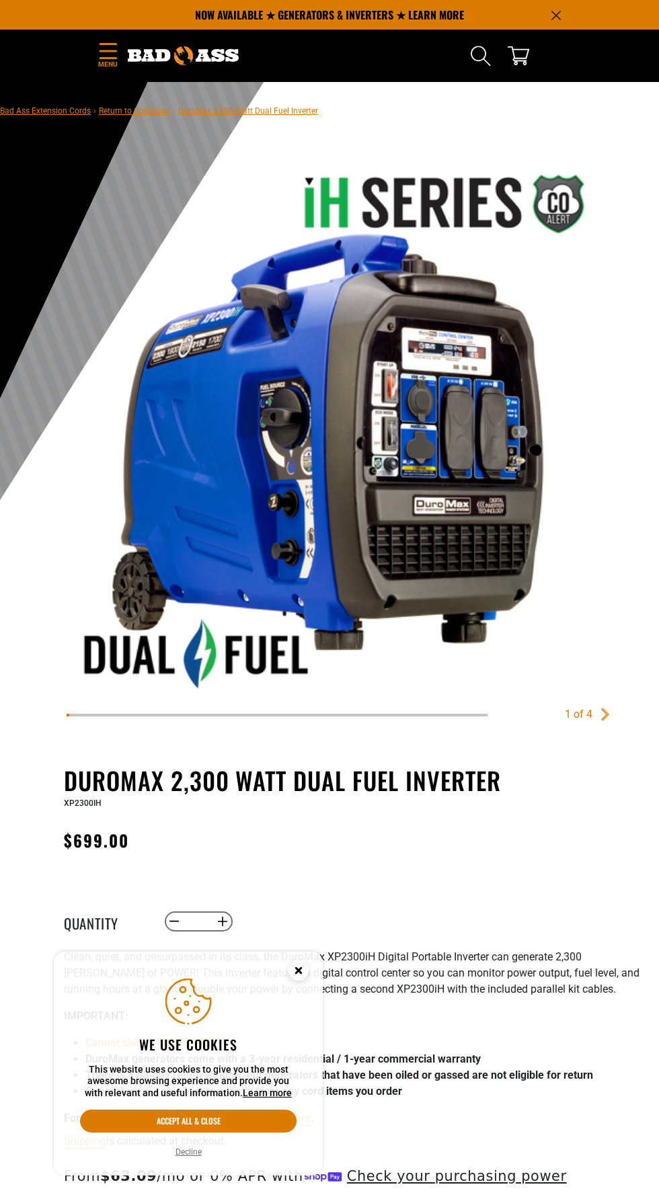  I want to click on span: DuroMax 2,300 Watt Dual Fuel Inverter, so click(248, 111).